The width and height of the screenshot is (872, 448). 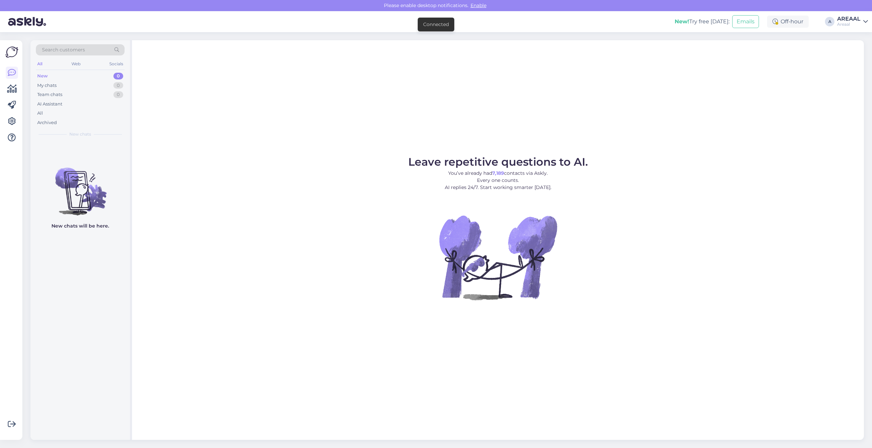 I want to click on a: AREAALAreaal, so click(x=852, y=22).